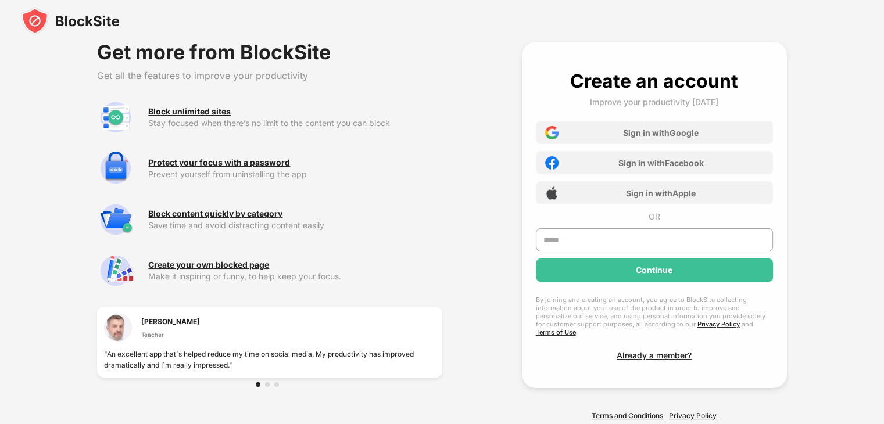  I want to click on img: premium-category.svg, so click(116, 220).